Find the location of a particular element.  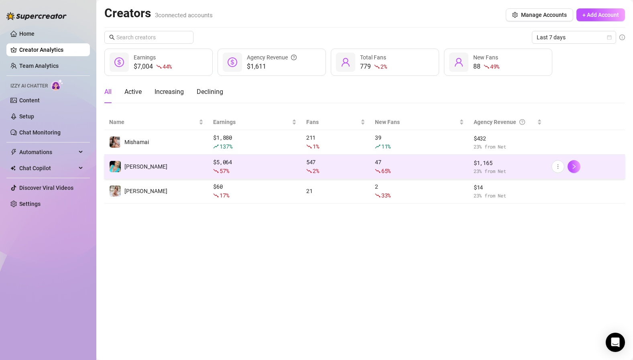

span: Chat Copilot is located at coordinates (48, 168).